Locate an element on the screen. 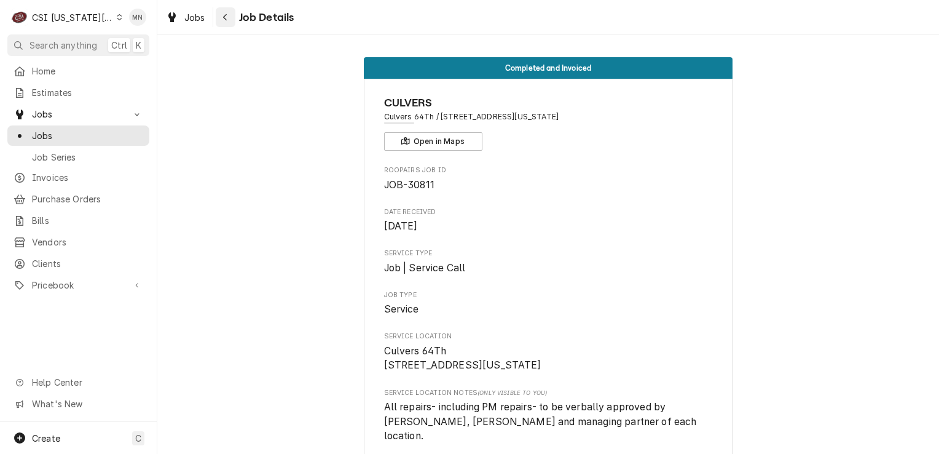  span: Create is located at coordinates (46, 438).